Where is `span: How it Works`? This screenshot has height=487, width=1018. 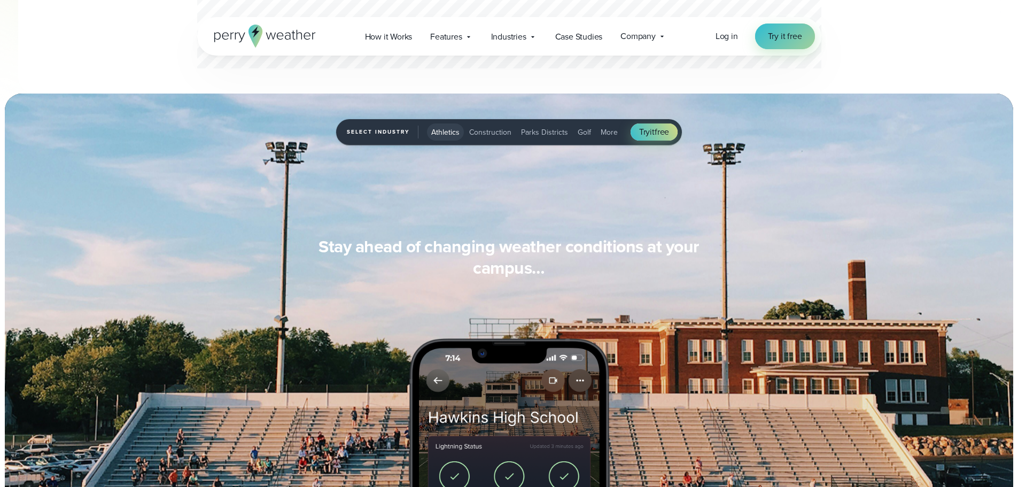 span: How it Works is located at coordinates (388, 37).